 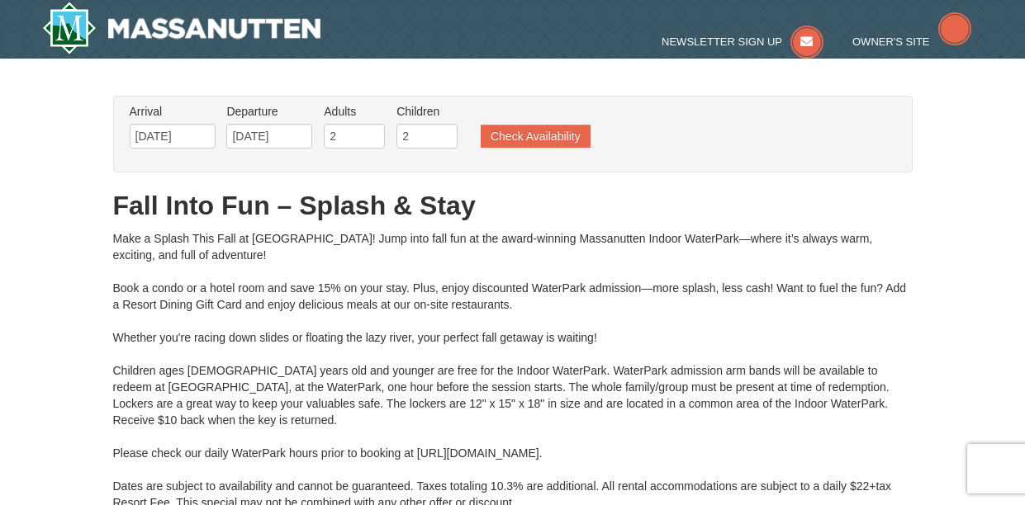 What do you see at coordinates (891, 41) in the screenshot?
I see `span: Owner's Site` at bounding box center [891, 41].